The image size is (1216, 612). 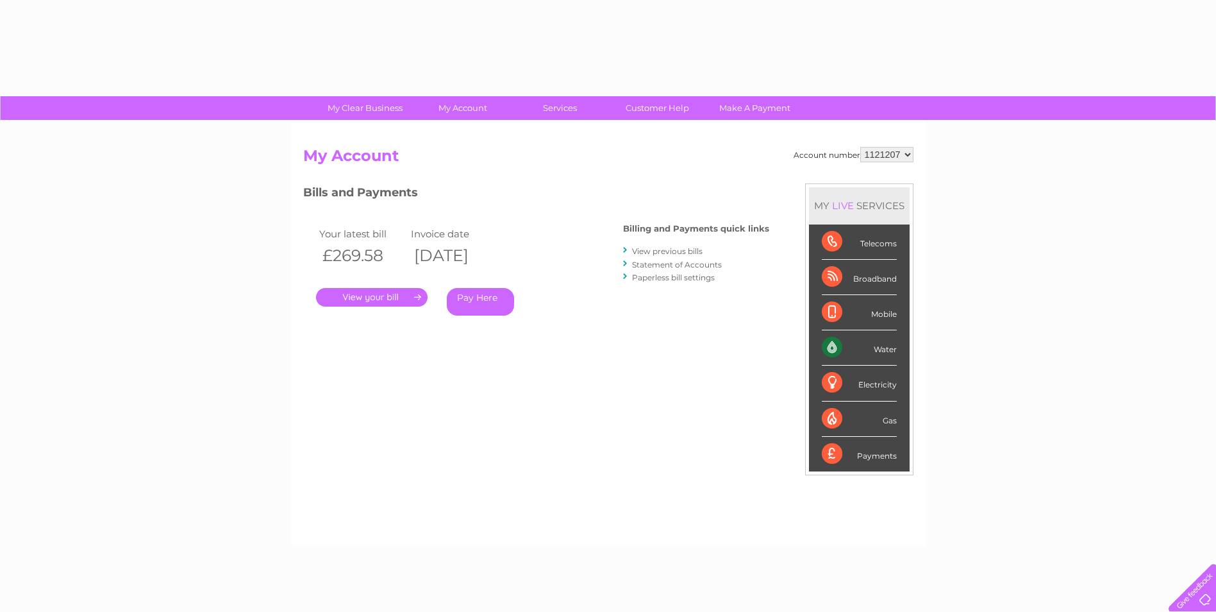 What do you see at coordinates (362, 255) in the screenshot?
I see `th: £269.58` at bounding box center [362, 255].